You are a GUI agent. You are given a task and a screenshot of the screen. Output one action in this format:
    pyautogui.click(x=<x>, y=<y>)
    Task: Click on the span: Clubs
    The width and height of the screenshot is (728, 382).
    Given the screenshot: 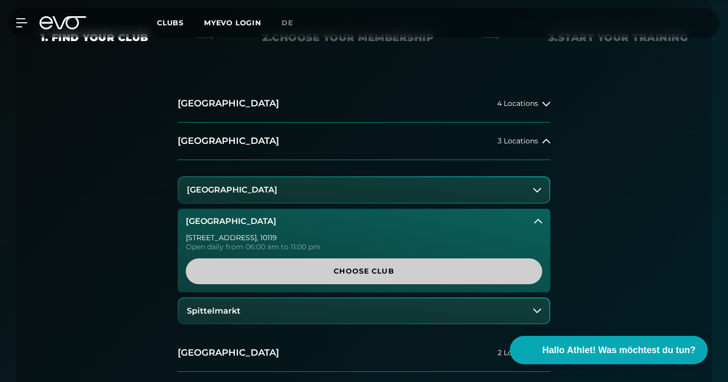 What is the action you would take?
    pyautogui.click(x=170, y=23)
    